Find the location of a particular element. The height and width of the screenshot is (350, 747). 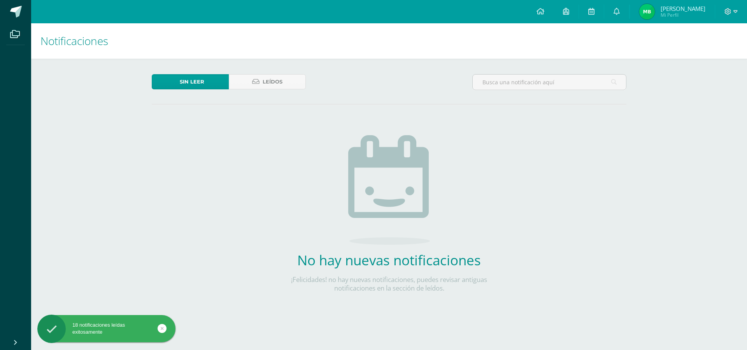

img: 705acc76dd74db1d776181fab55ad99b.png is located at coordinates (647, 12).